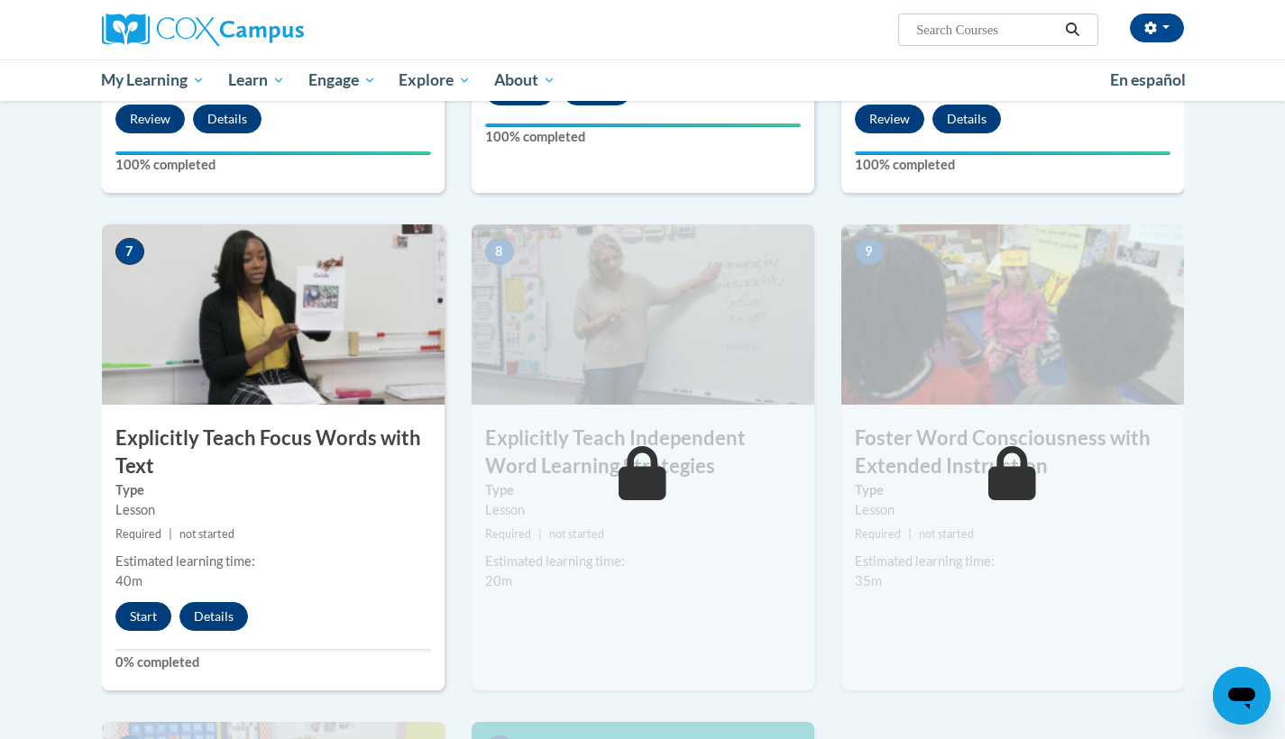 The width and height of the screenshot is (1285, 739). I want to click on h3: Explicitly Teach Independent Word Learning Strategies, so click(643, 453).